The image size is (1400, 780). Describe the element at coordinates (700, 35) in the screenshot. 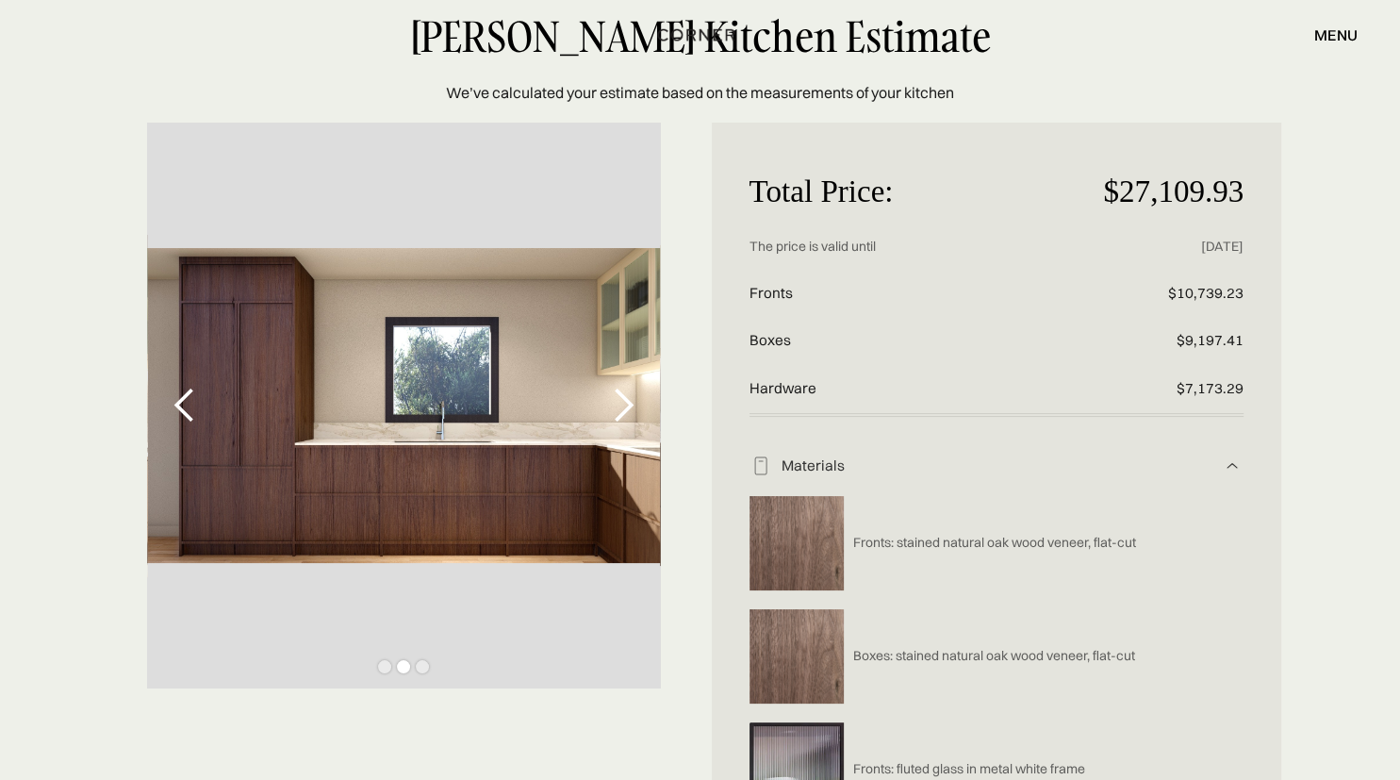

I see `a: home` at that location.